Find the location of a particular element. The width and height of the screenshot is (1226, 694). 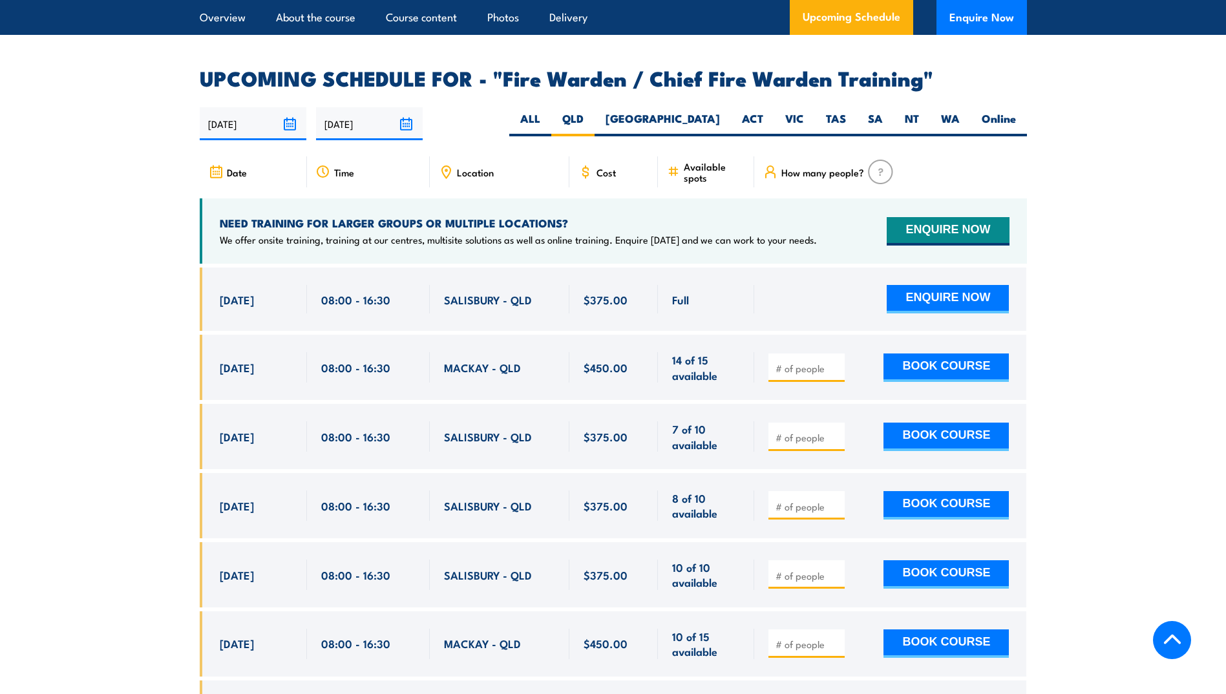

span: How many people? is located at coordinates (823, 172).